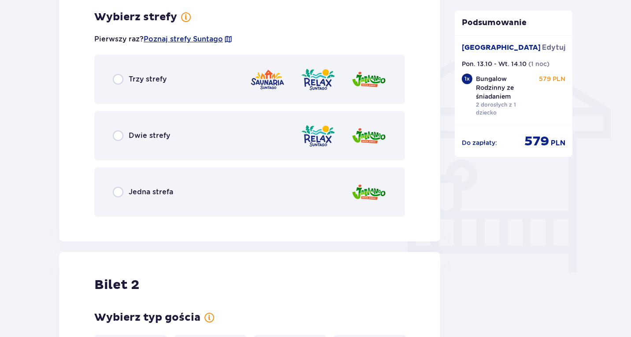  Describe the element at coordinates (506, 88) in the screenshot. I see `p: Bungalow Rodzinny ze śniadaniem` at that location.